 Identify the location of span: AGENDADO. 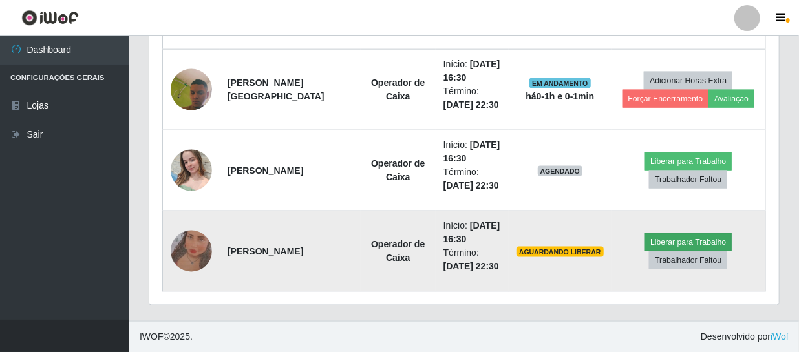
(560, 171).